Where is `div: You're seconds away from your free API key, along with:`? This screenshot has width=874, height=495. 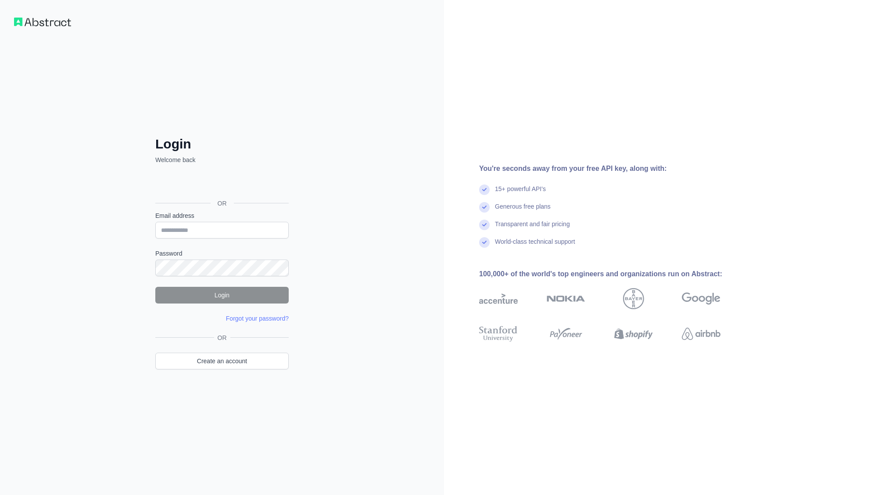 div: You're seconds away from your free API key, along with: is located at coordinates (614, 168).